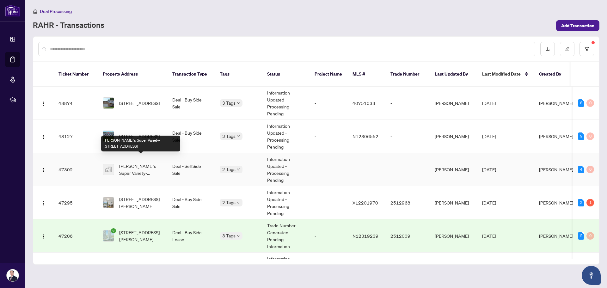 The height and width of the screenshot is (288, 607). I want to click on span: Add Transaction, so click(577, 26).